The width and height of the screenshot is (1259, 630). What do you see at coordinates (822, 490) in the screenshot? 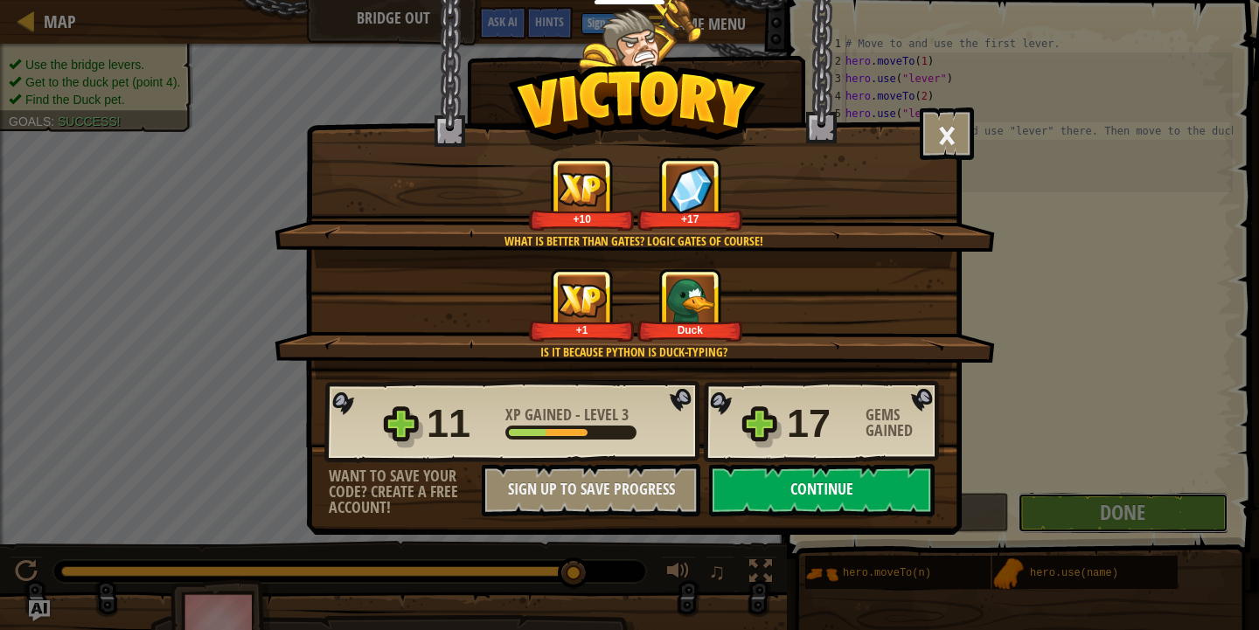
I see `button: Continue` at bounding box center [822, 490].